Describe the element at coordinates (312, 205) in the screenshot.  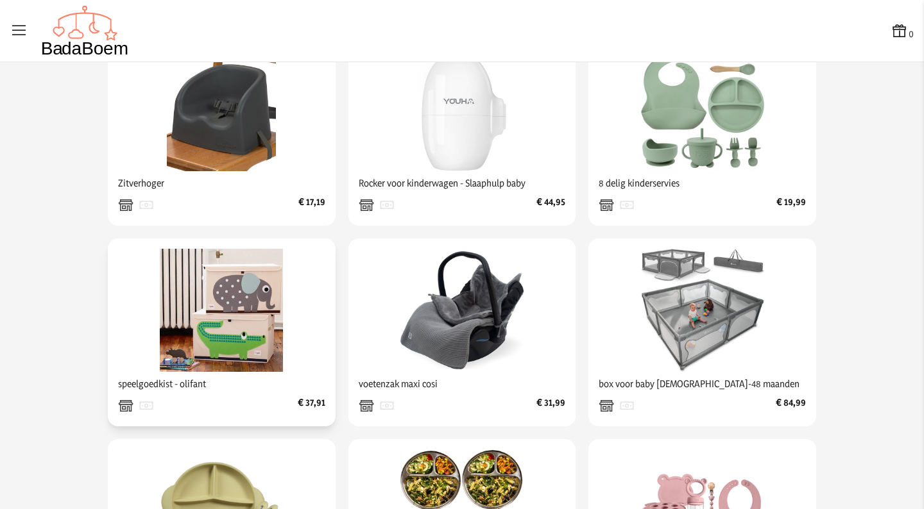
I see `span: € 17,19` at that location.